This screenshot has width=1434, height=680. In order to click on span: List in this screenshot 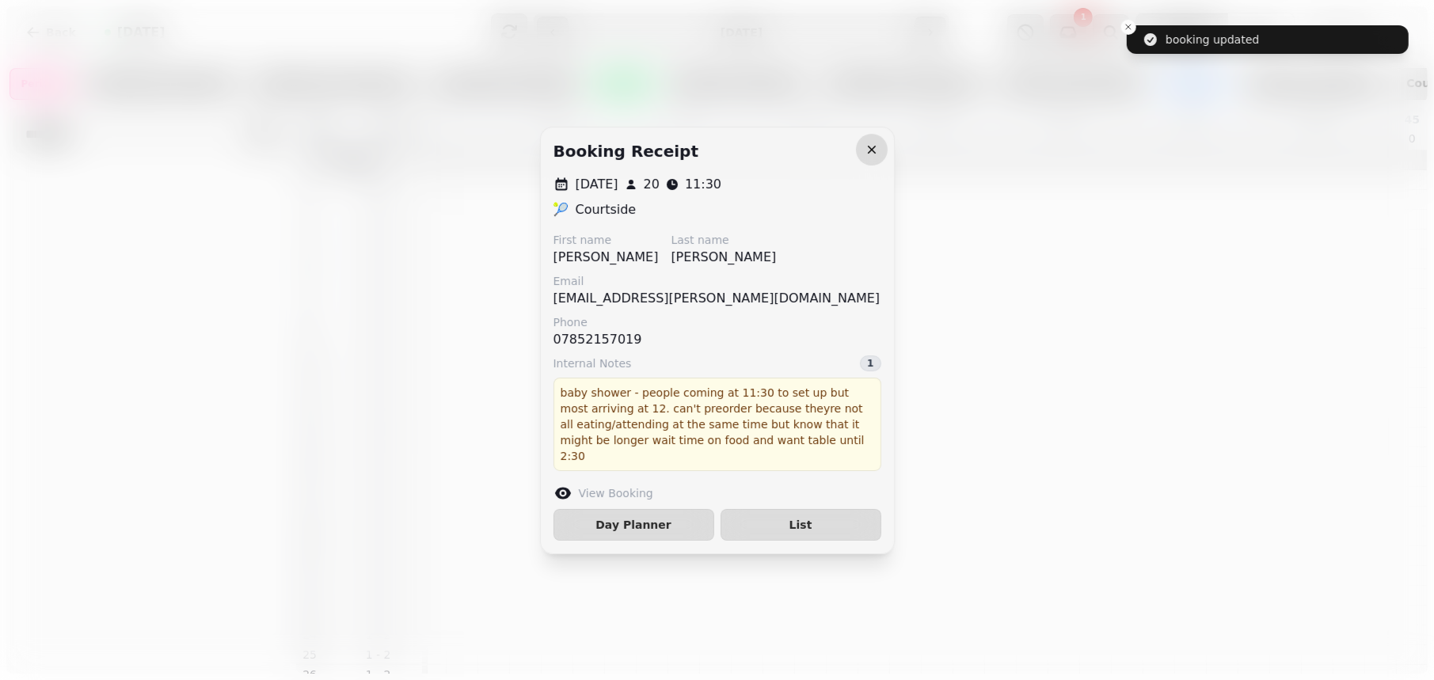, I will do `click(800, 525)`.